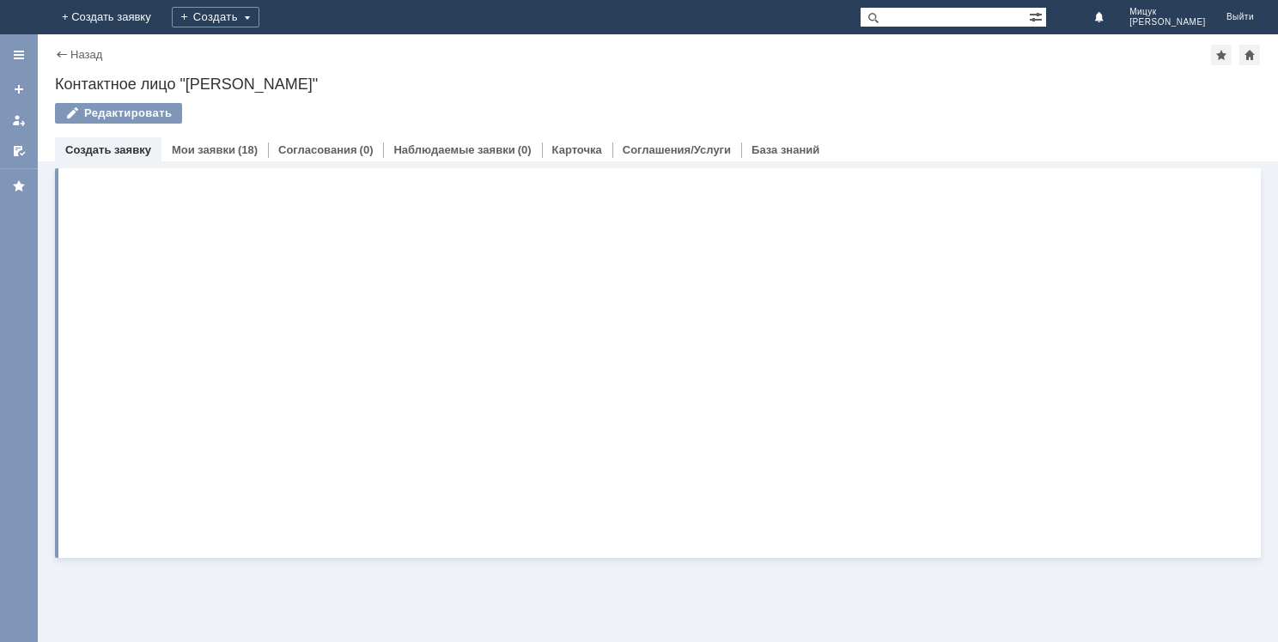  I want to click on span: Мицук, so click(1167, 12).